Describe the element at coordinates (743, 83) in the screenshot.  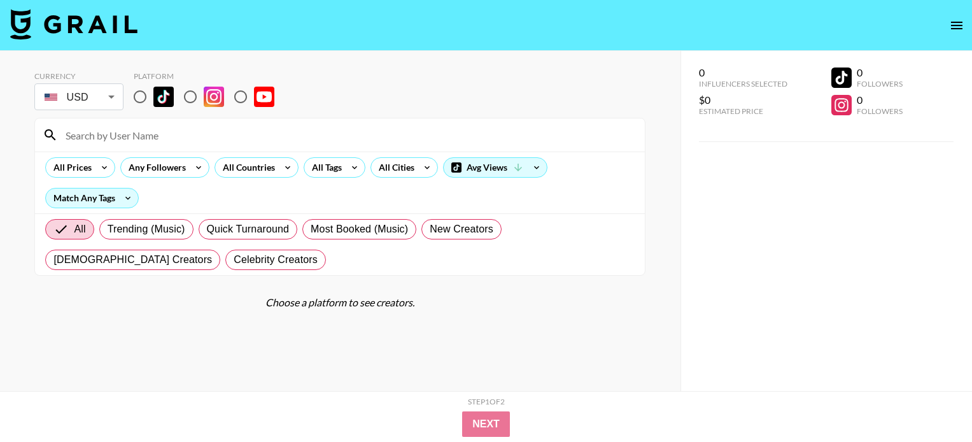
I see `div: Influencers Selected` at that location.